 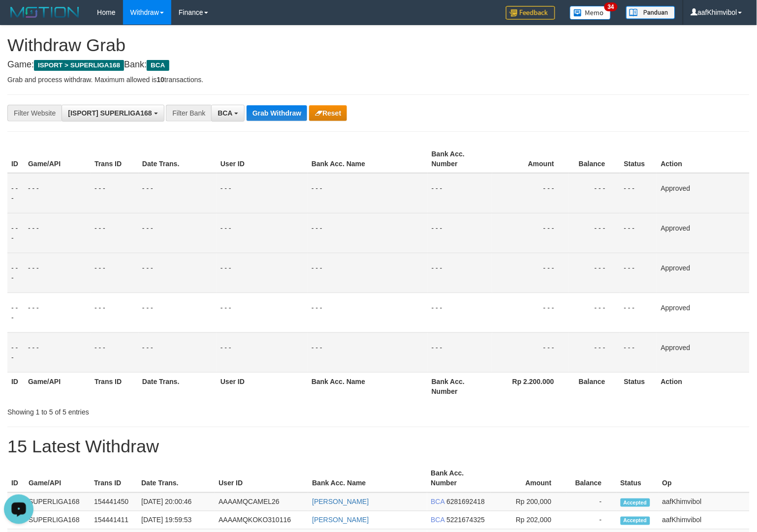 I want to click on img: panduan.png, so click(x=650, y=12).